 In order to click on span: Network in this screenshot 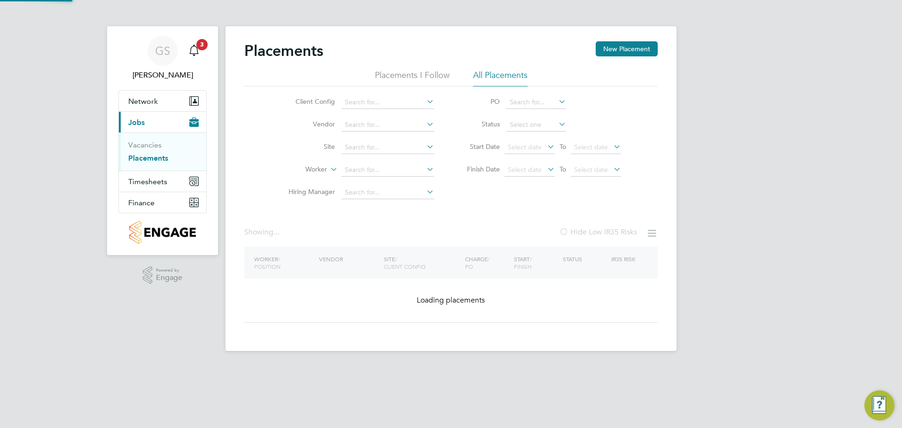, I will do `click(143, 101)`.